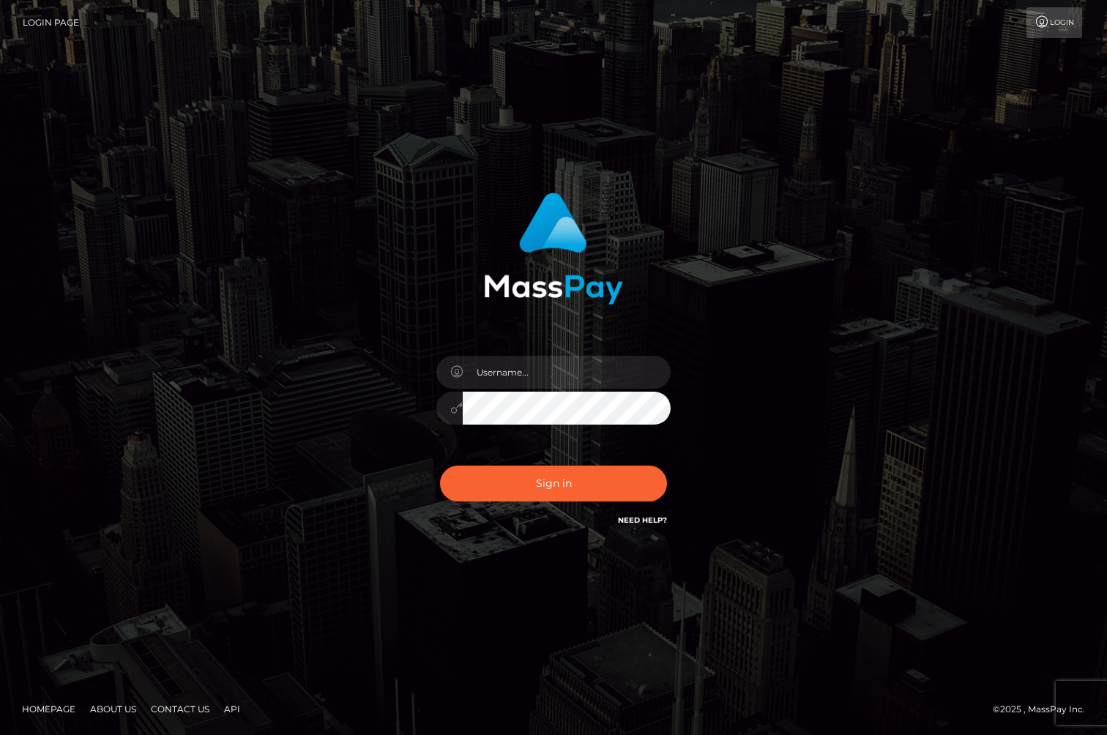 This screenshot has height=735, width=1107. Describe the element at coordinates (1055, 23) in the screenshot. I see `a: Login` at that location.